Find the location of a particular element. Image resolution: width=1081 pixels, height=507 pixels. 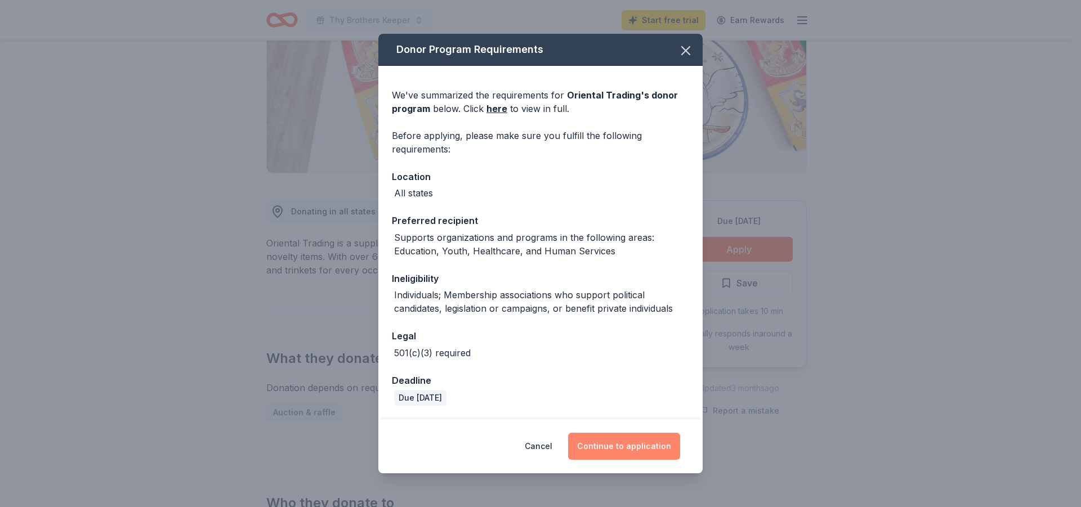

div: Individuals; Membership associations who support political candidates, legislation or campaigns, ... is located at coordinates (542, 302).